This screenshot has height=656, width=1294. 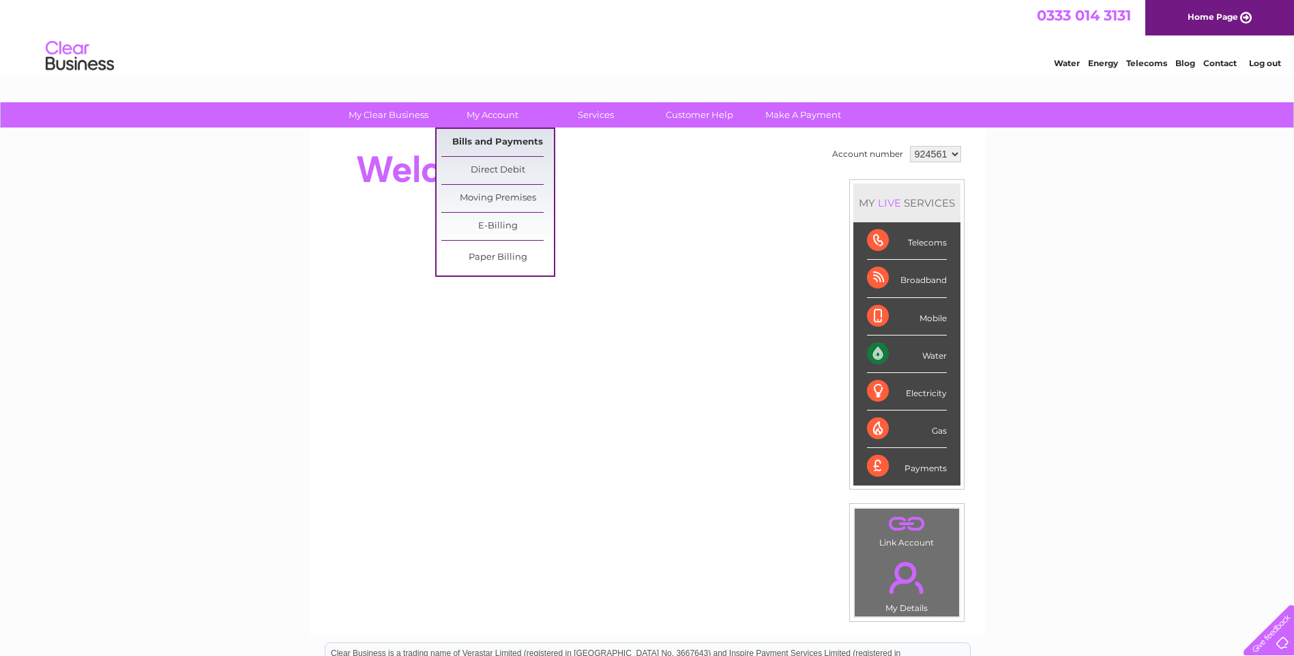 What do you see at coordinates (80, 56) in the screenshot?
I see `img: logo.png` at bounding box center [80, 56].